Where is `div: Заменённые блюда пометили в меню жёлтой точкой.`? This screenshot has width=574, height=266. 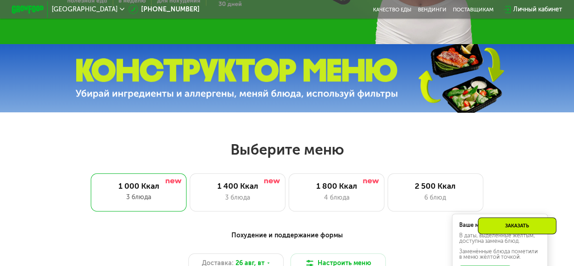
div: Заменённые блюда пометили в меню жёлтой точкой. is located at coordinates (500, 254).